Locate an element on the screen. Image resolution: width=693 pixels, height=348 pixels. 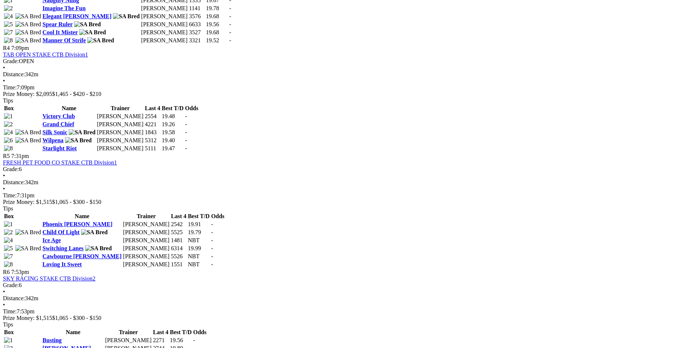
a: Victory Club is located at coordinates (58, 116).